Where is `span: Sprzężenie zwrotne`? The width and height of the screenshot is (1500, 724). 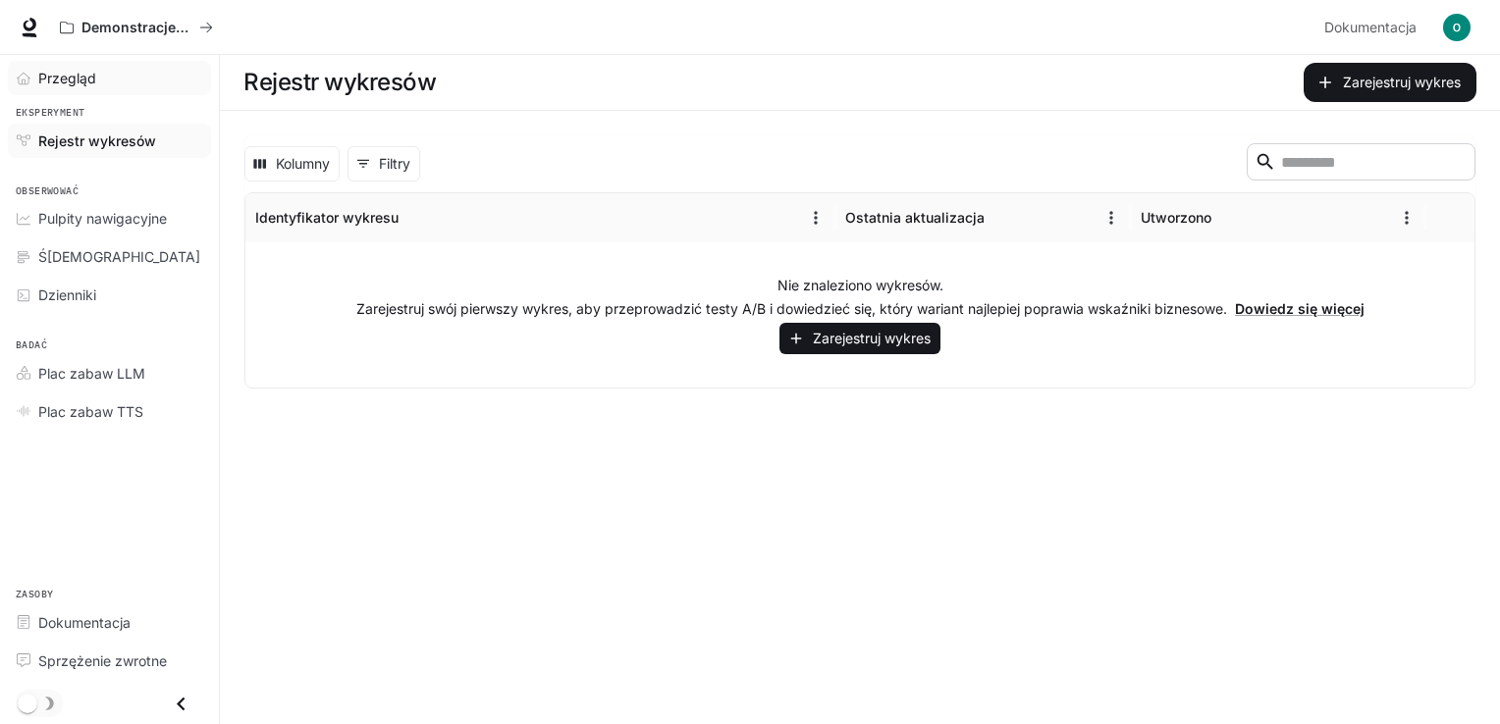 span: Sprzężenie zwrotne is located at coordinates (102, 661).